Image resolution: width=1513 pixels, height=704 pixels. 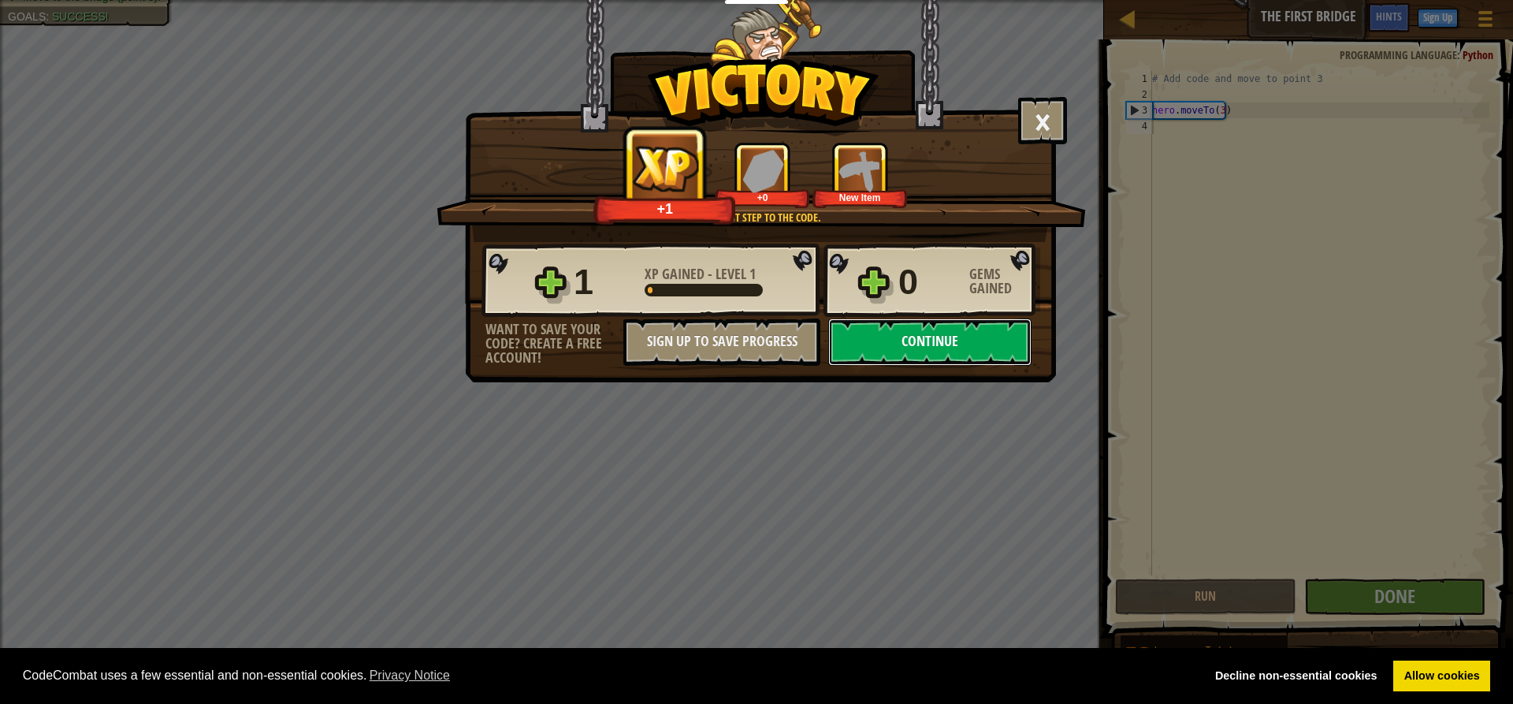 What do you see at coordinates (665, 208) in the screenshot?
I see `div: +1` at bounding box center [665, 208].